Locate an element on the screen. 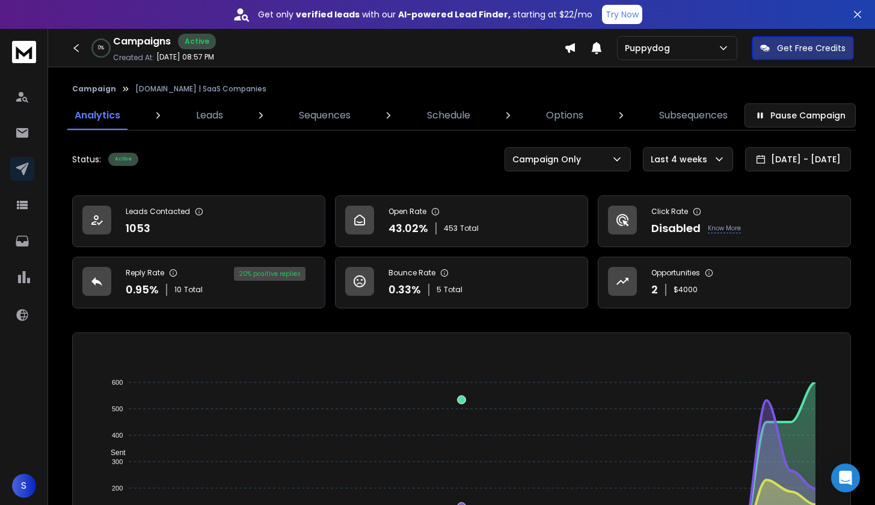 The image size is (875, 505). p: Open Rate is located at coordinates (407, 212).